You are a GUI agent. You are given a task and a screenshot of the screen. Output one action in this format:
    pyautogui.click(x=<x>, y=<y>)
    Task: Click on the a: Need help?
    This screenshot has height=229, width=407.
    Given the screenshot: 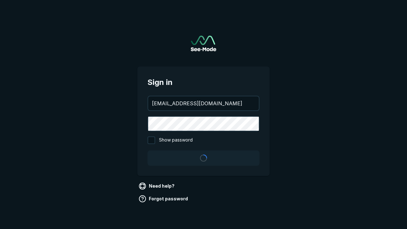 What is the action you would take?
    pyautogui.click(x=157, y=186)
    